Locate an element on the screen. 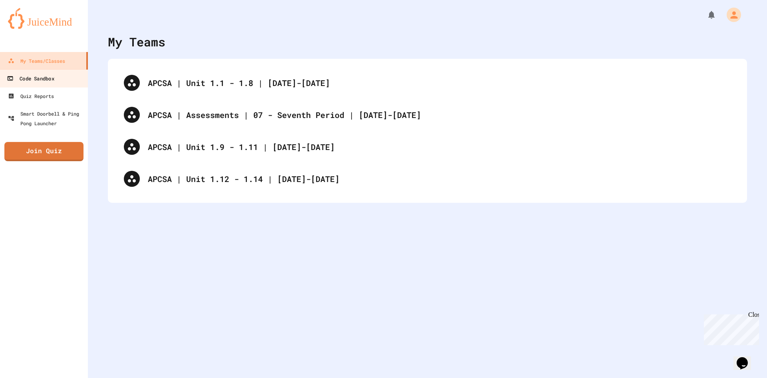  div: Quiz Reports is located at coordinates (31, 96).